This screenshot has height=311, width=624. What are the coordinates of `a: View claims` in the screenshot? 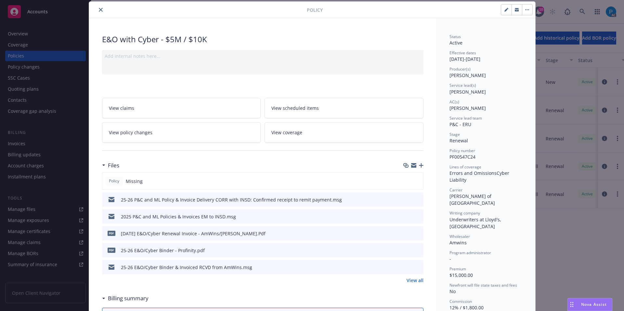 It's located at (181, 108).